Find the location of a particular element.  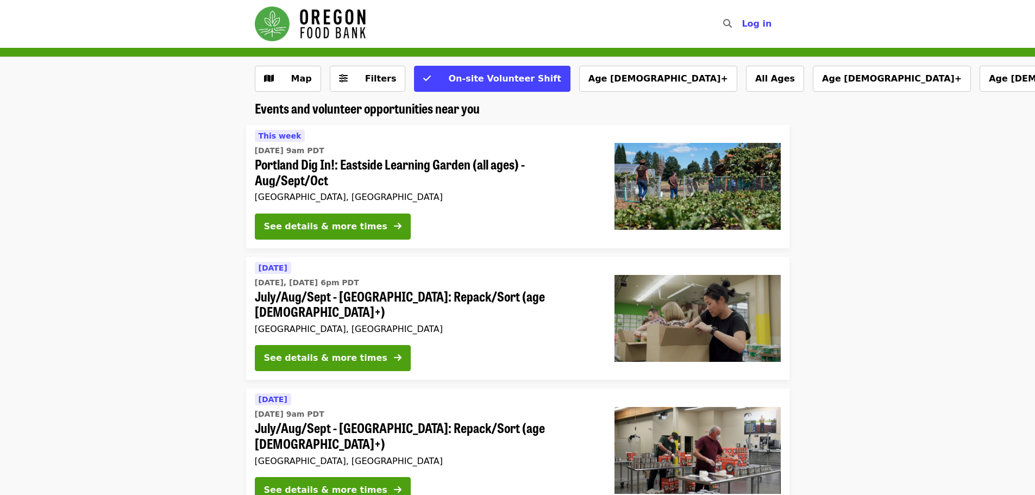

span: This week is located at coordinates (280, 136).